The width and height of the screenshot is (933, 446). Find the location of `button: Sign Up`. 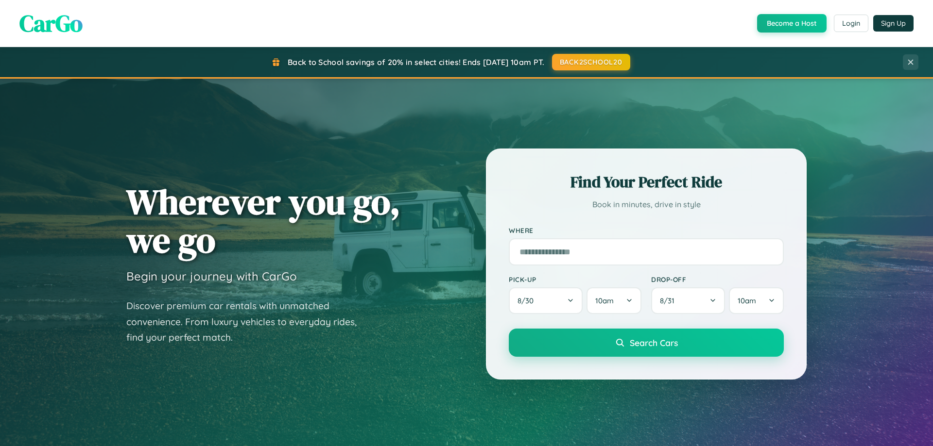

button: Sign Up is located at coordinates (893, 23).